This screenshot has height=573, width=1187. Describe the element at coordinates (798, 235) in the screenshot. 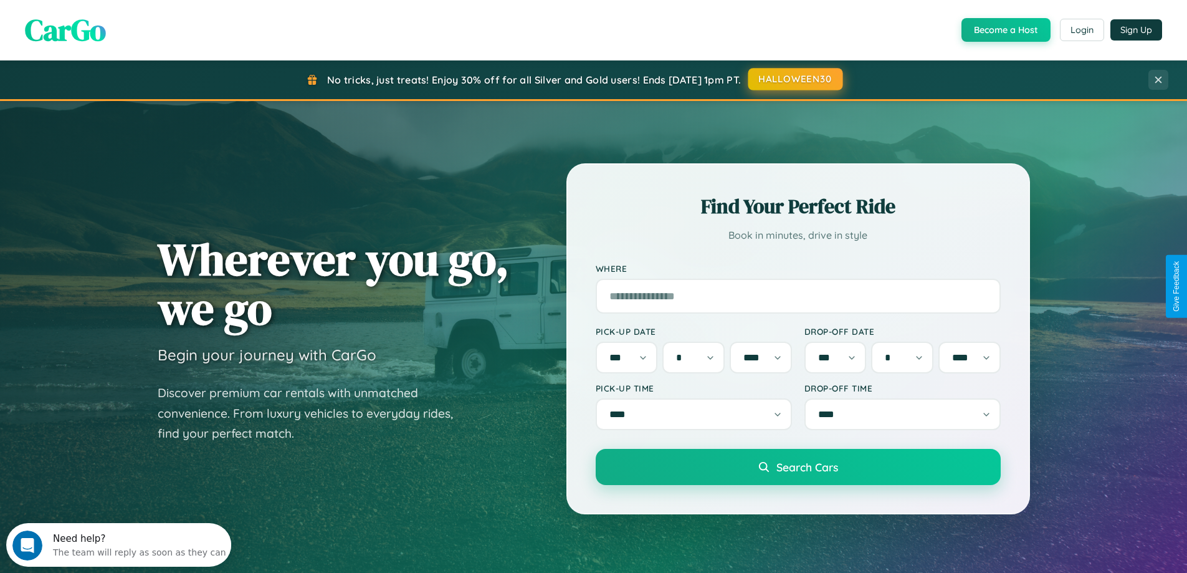

I see `p: Book in minutes, drive in style` at that location.